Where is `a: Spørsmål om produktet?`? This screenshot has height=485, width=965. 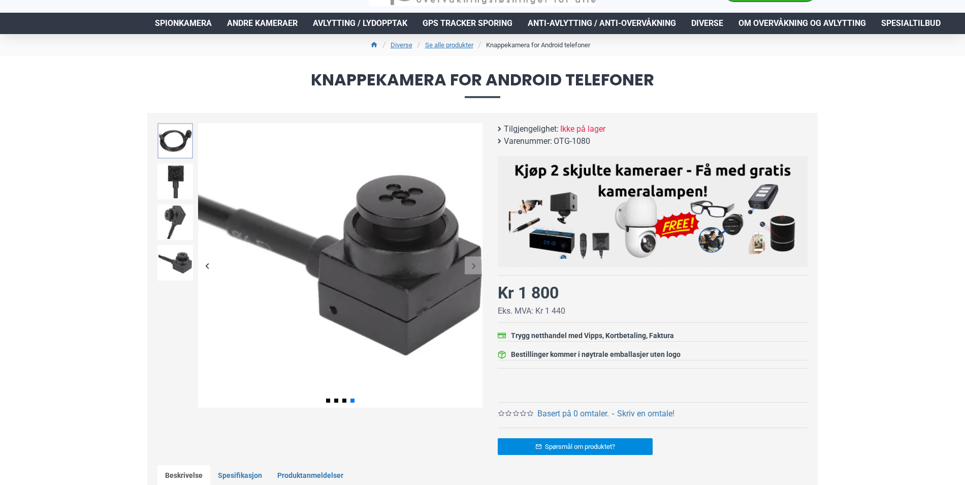
a: Spørsmål om produktet? is located at coordinates (575, 446).